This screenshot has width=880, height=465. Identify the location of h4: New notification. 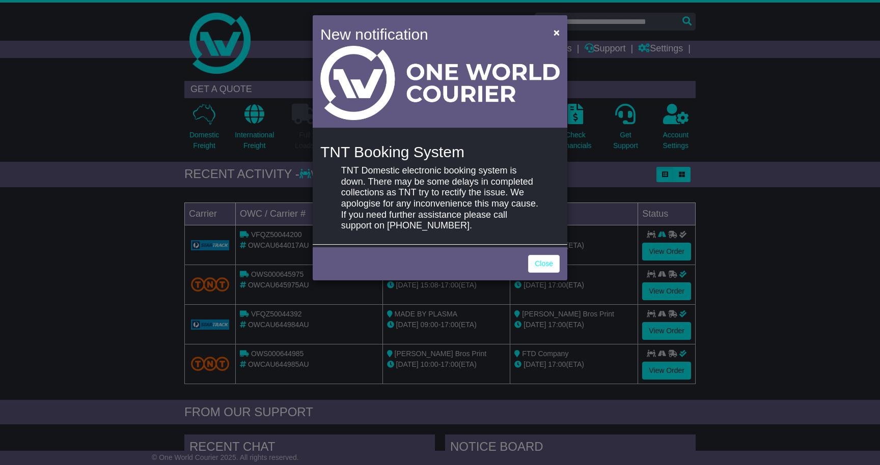
(429, 34).